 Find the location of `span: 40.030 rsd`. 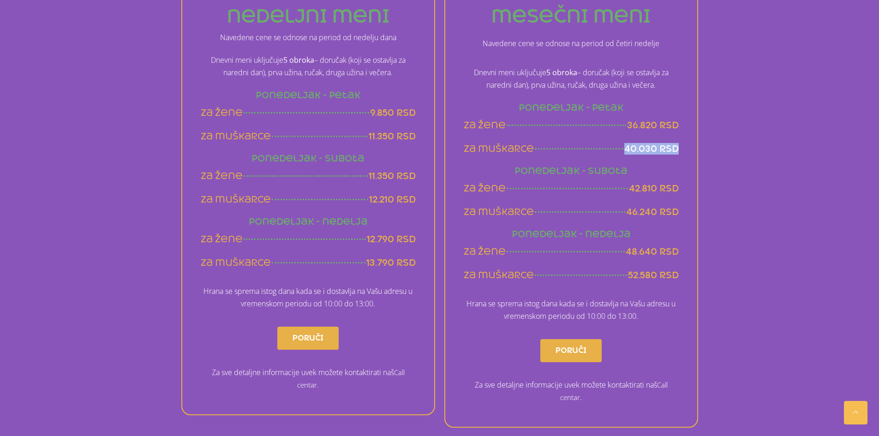

span: 40.030 rsd is located at coordinates (652, 149).